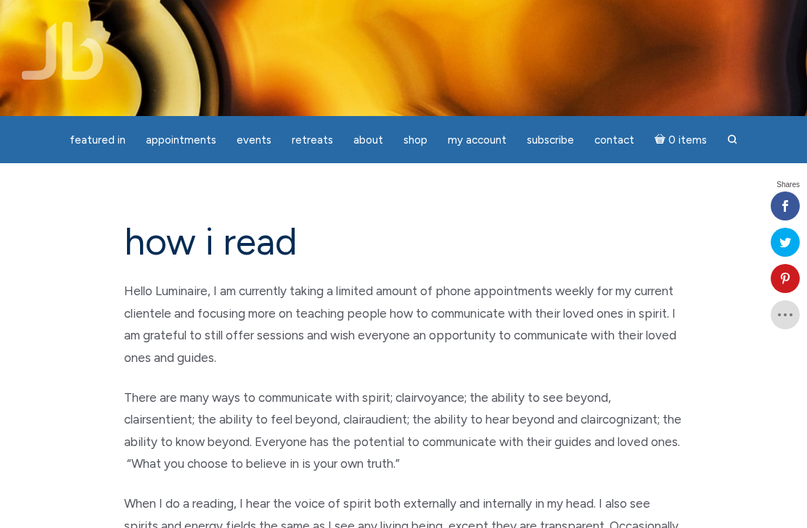 The width and height of the screenshot is (807, 528). Describe the element at coordinates (403, 324) in the screenshot. I see `p: Hello Luminaire, I am currently taking a limited amount of phone appointments weekly for my curre...` at that location.